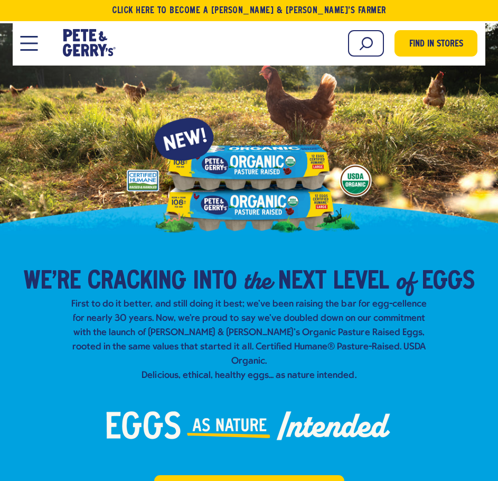 This screenshot has height=481, width=498. What do you see at coordinates (249, 340) in the screenshot?
I see `p: First to do it better, and still doing it best; we've been raising the bar for egg-cellence for n...` at bounding box center [249, 340].